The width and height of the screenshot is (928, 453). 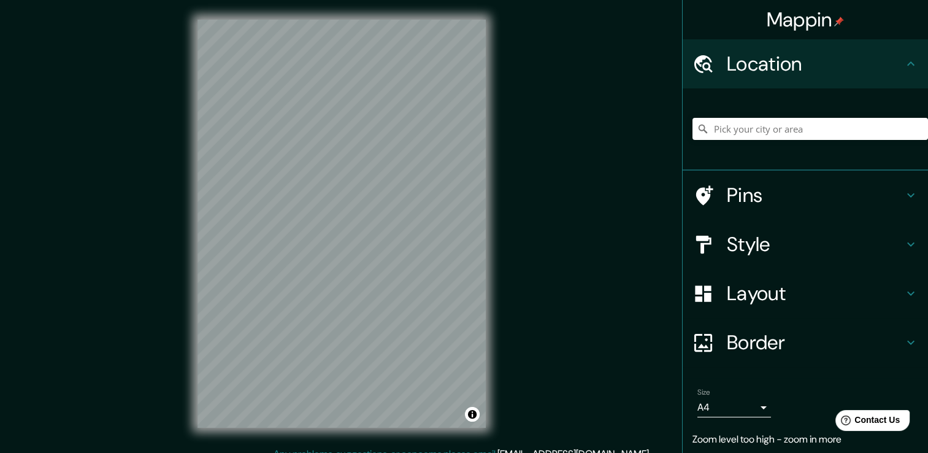 What do you see at coordinates (816, 244) in the screenshot?
I see `h4: Style` at bounding box center [816, 244].